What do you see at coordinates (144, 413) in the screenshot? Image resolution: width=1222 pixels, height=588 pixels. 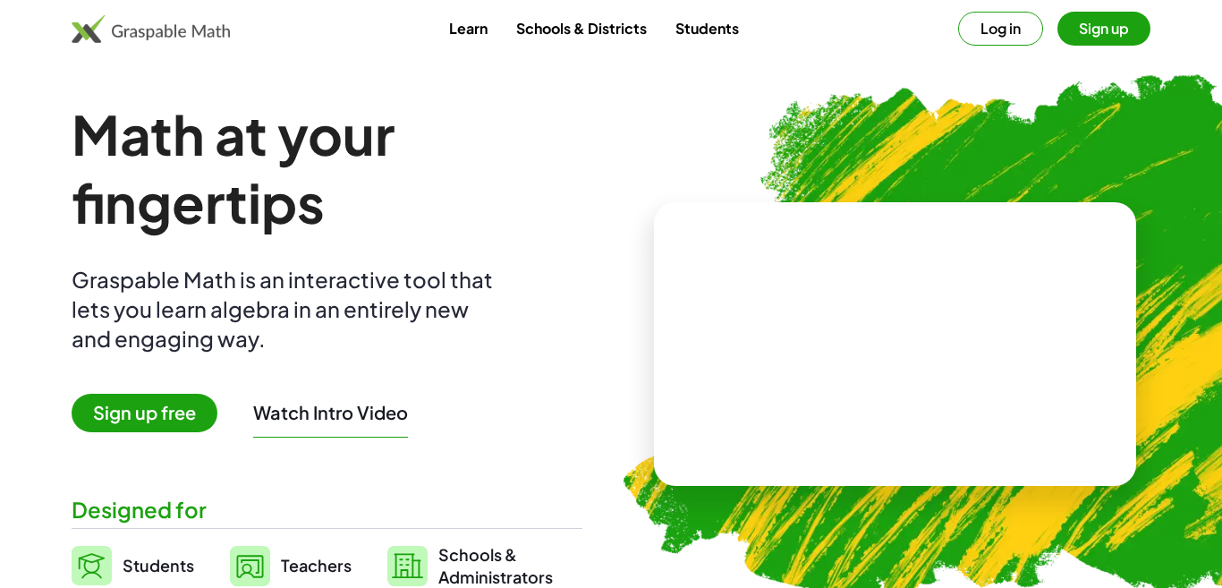 I see `span: Sign up free` at bounding box center [144, 413].